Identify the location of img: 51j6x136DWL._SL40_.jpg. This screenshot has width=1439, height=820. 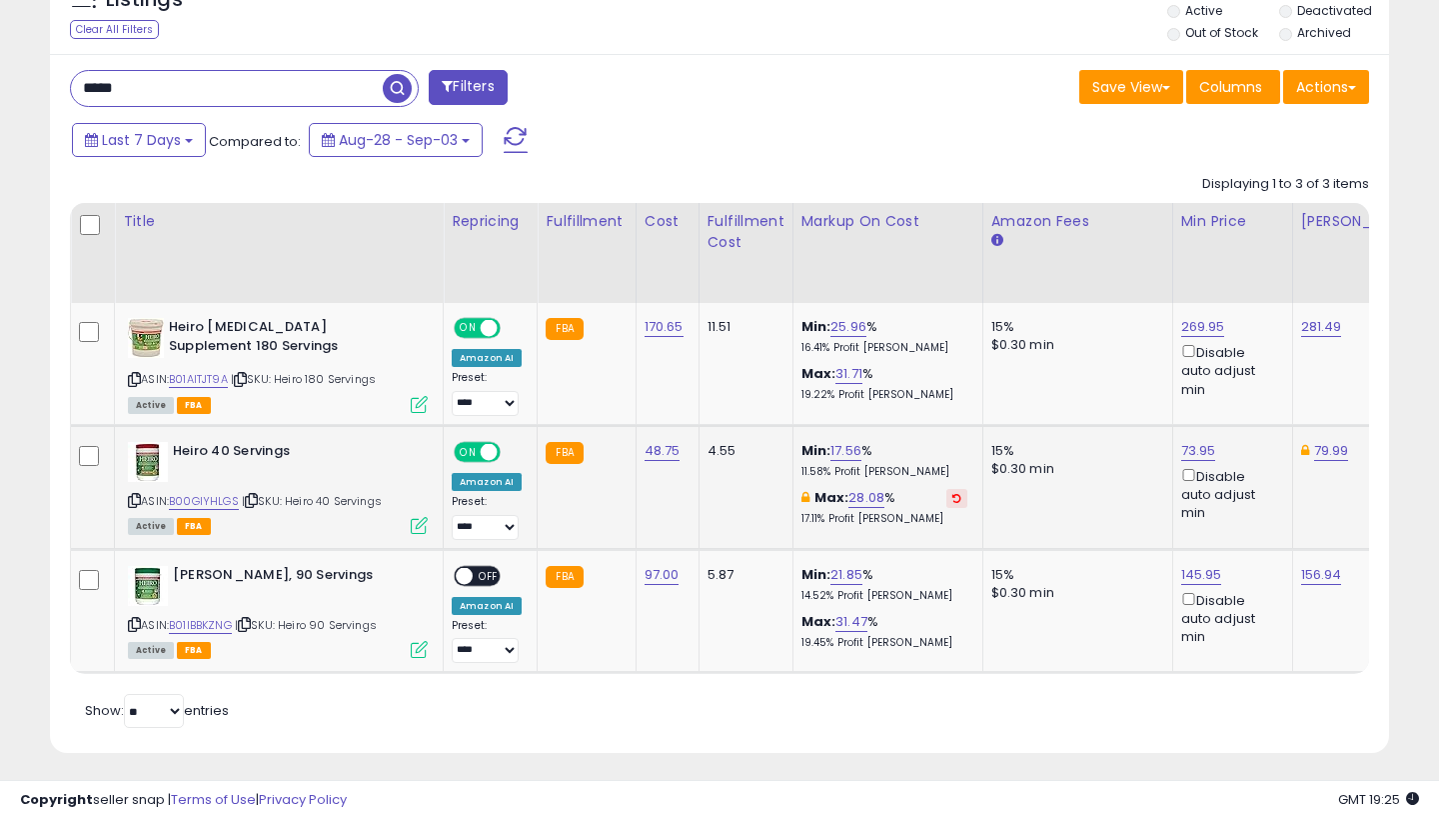
(146, 338).